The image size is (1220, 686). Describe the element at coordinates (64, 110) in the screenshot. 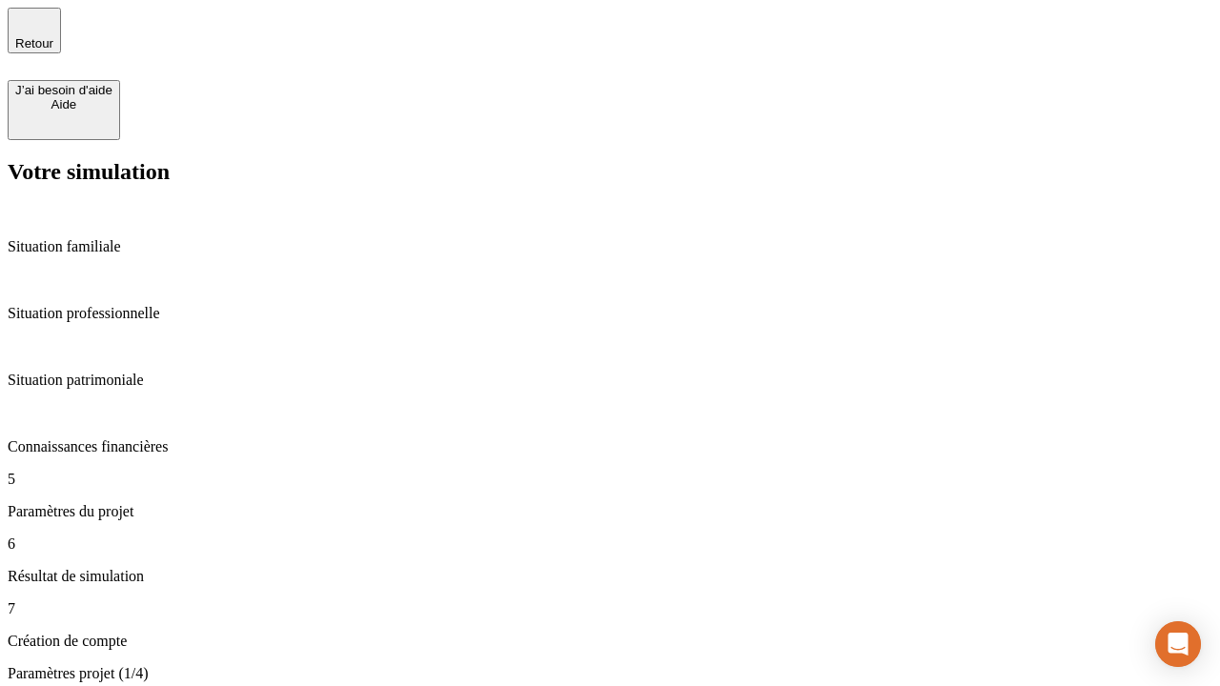

I see `button: J’ai besoin d'aideAide` at that location.